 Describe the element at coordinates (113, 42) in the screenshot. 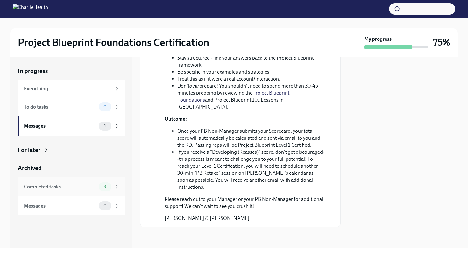

I see `h2: Project Blueprint Foundations Certification` at that location.